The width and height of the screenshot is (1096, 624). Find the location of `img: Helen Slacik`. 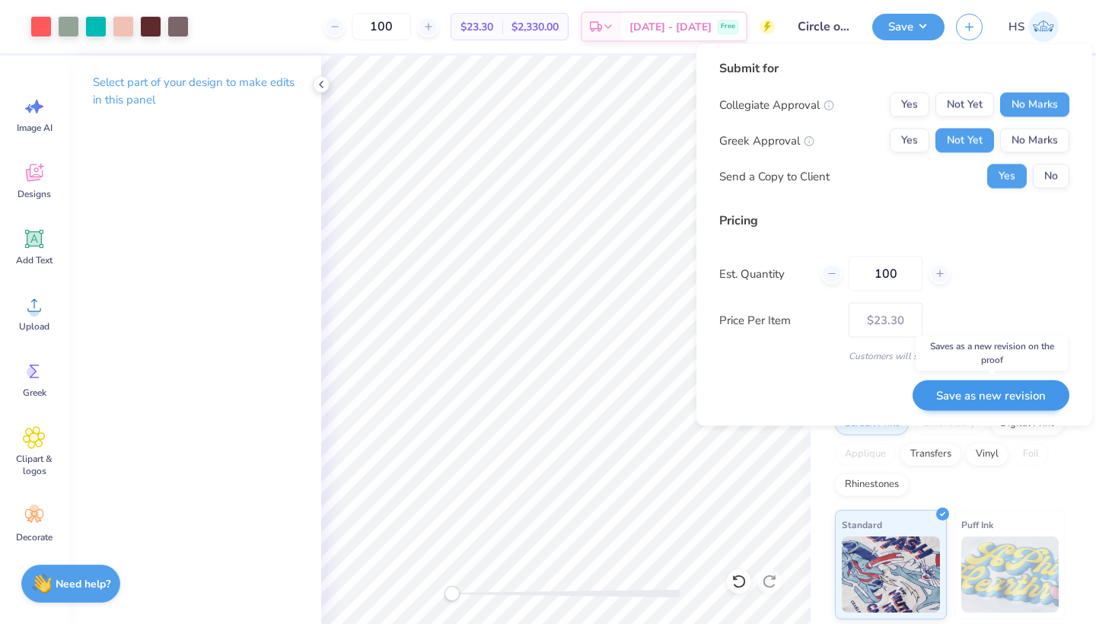

img: Helen Slacik is located at coordinates (1043, 27).